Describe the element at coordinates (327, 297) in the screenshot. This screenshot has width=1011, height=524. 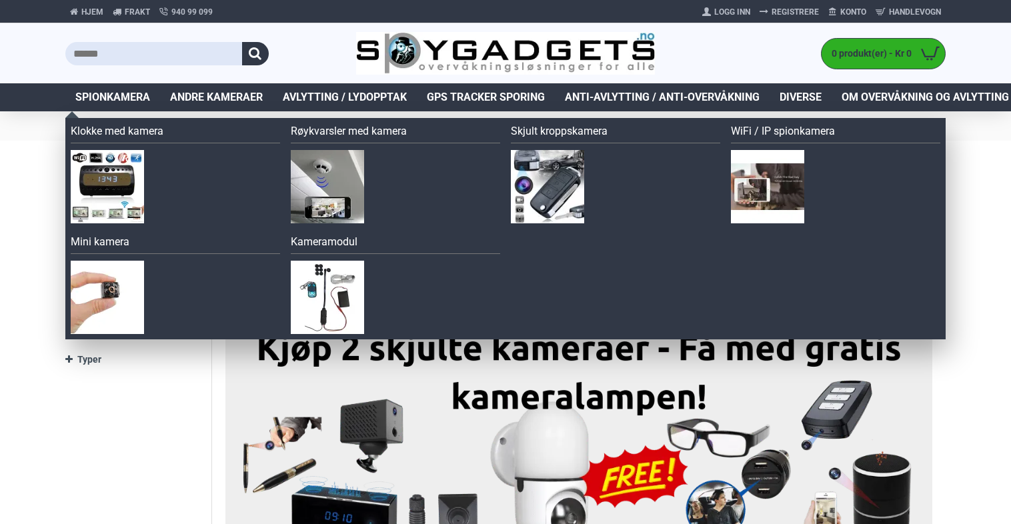
I see `img: Kameramodul` at that location.